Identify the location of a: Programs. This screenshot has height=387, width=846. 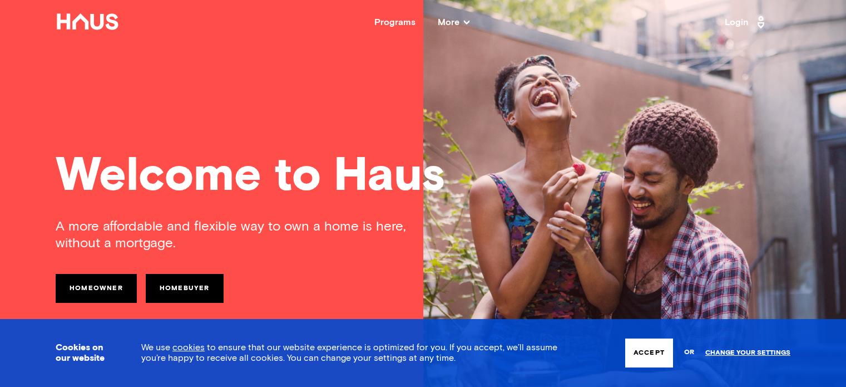
(395, 22).